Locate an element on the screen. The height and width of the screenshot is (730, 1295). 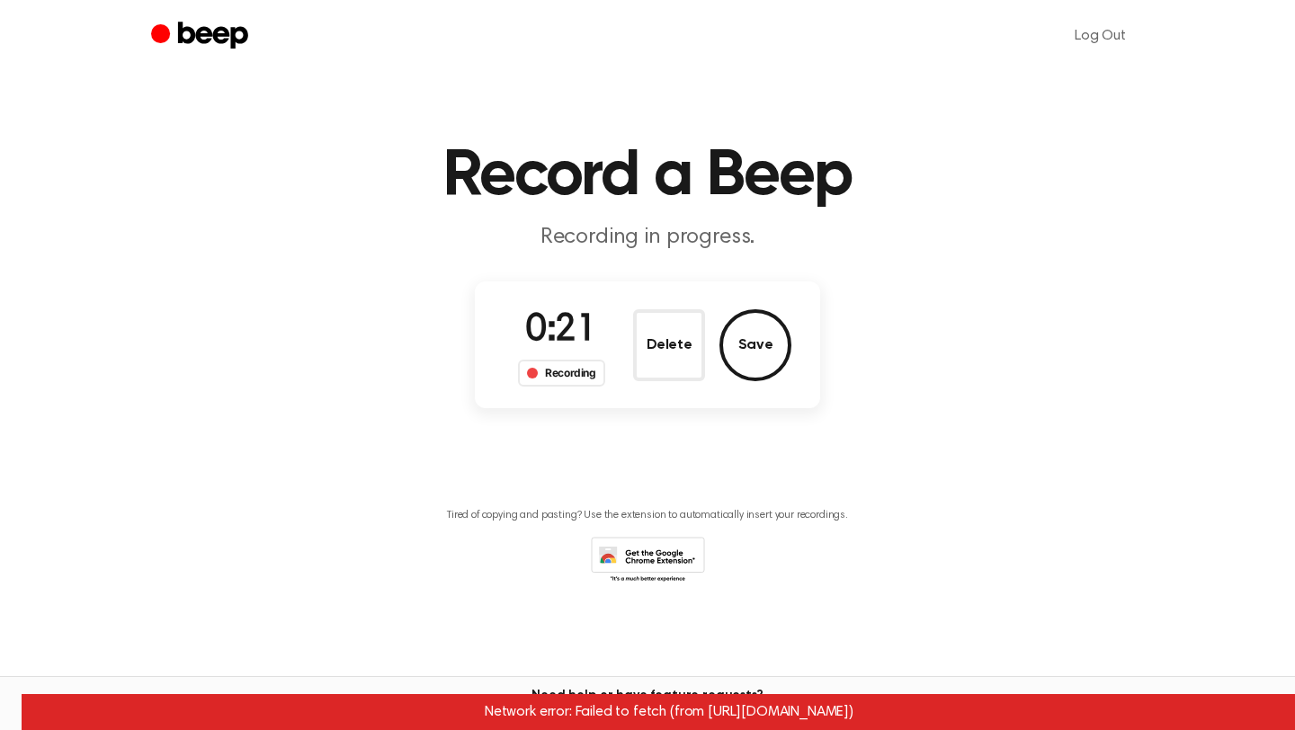
button: Delete Audio Record is located at coordinates (669, 345).